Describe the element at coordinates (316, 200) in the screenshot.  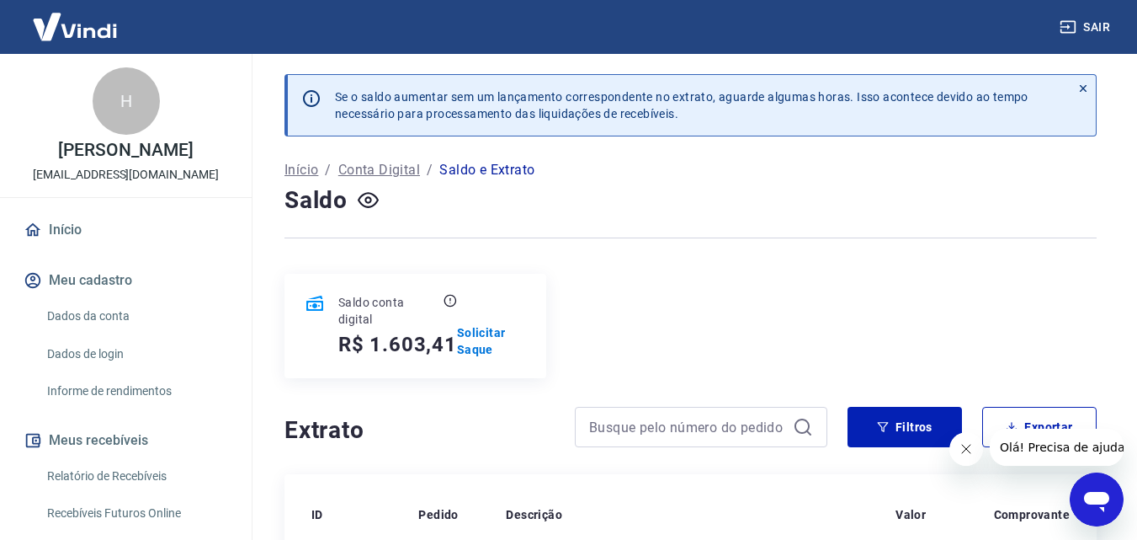
I see `h4: Saldo` at that location.